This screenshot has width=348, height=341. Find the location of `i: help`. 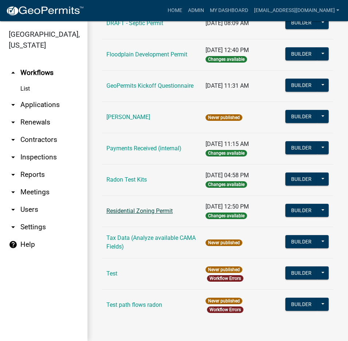

i: help is located at coordinates (13, 245).